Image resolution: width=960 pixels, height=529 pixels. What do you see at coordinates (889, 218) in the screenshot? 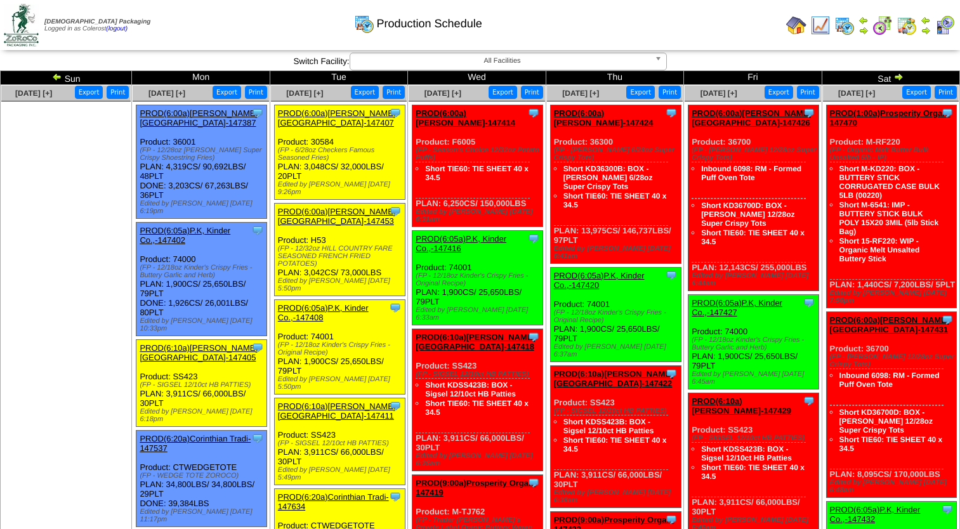
I see `a: Short M-6541: IMP - BUTTERY STICK BULK POLY 15X20 3MIL (5lb Stick Bag)` at bounding box center [889, 218].